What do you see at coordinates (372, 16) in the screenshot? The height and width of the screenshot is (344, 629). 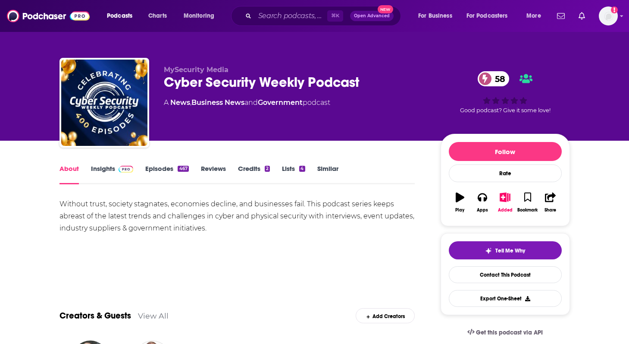 I see `button: Open AdvancedNew` at bounding box center [372, 16].